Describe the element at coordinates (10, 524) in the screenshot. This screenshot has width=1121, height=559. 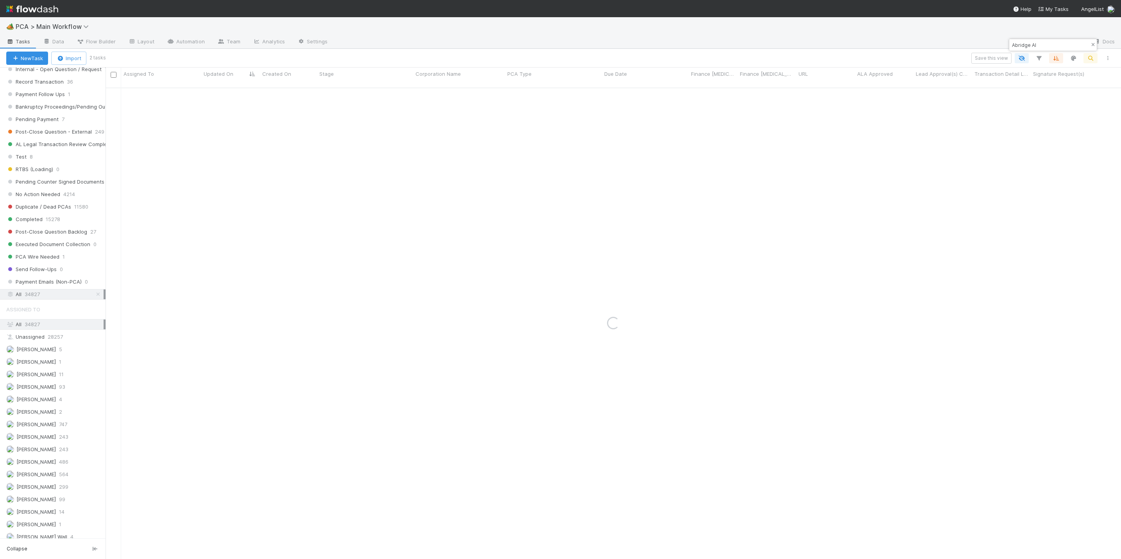
I see `img: avatar_1a1d5361-16dd-4910-a949-020dcd9f55a3.png` at that location.